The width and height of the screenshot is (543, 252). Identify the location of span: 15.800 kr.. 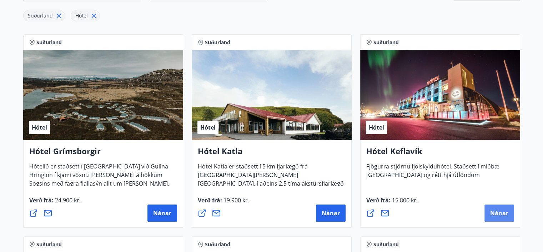
(404, 200).